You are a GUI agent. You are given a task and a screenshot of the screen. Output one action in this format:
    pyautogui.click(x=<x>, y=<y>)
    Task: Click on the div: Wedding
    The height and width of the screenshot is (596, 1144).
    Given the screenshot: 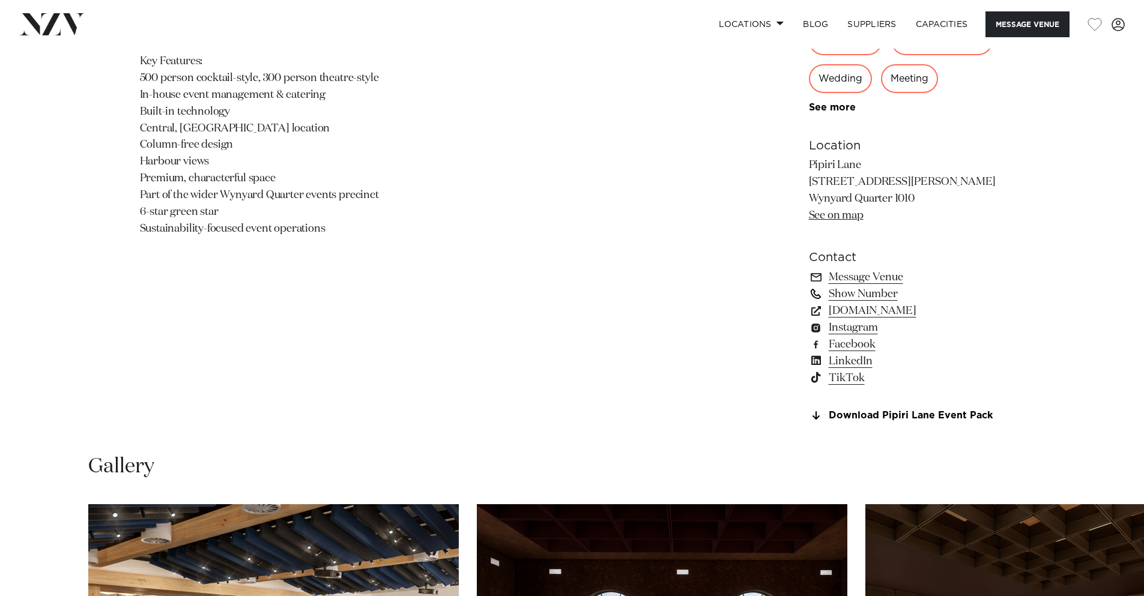 What is the action you would take?
    pyautogui.click(x=840, y=79)
    